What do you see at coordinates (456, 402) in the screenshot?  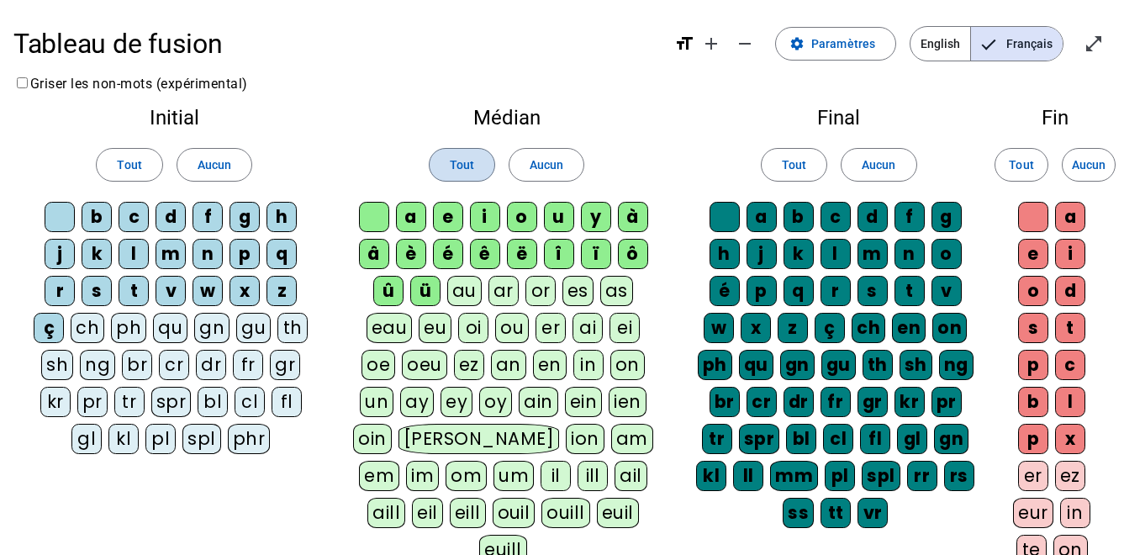 I see `div: ey` at bounding box center [456, 402].